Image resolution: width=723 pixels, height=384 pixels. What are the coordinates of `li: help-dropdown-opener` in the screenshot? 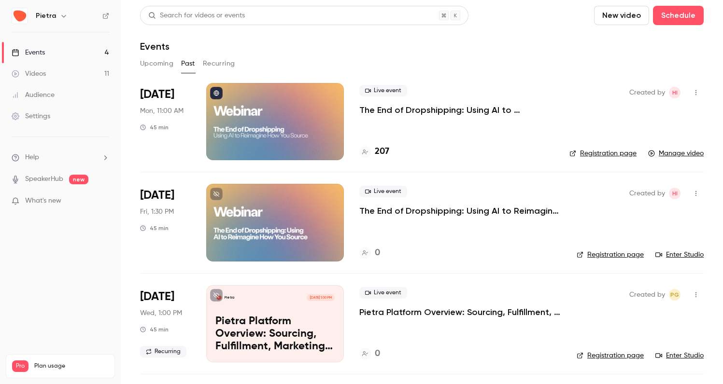 It's located at (60, 157).